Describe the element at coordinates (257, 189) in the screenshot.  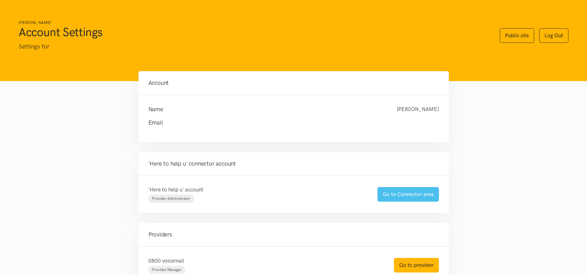
I see `p: 'Here to help u' account` at that location.